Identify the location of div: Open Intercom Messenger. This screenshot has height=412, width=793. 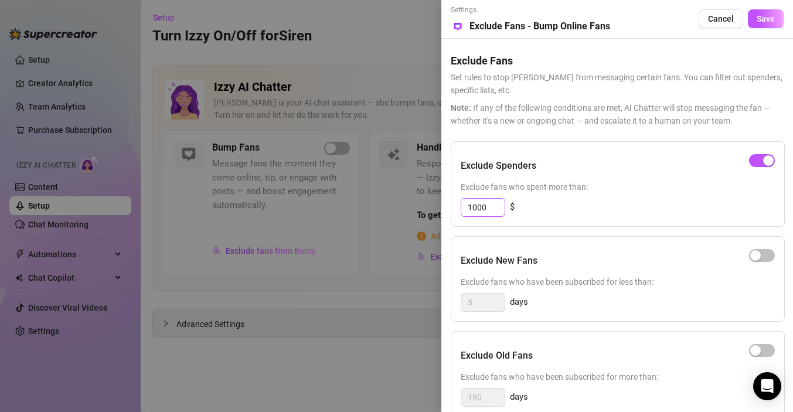
(767, 386).